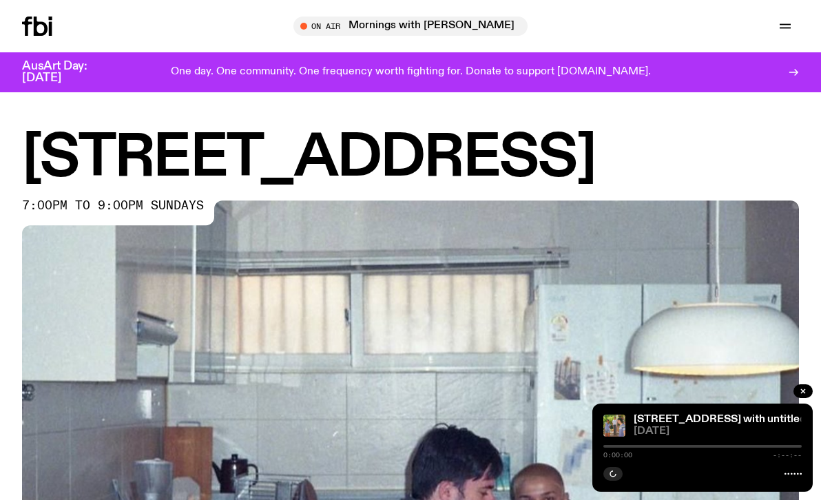 The height and width of the screenshot is (500, 821). What do you see at coordinates (618, 456) in the screenshot?
I see `span: 0:00:00` at bounding box center [618, 456].